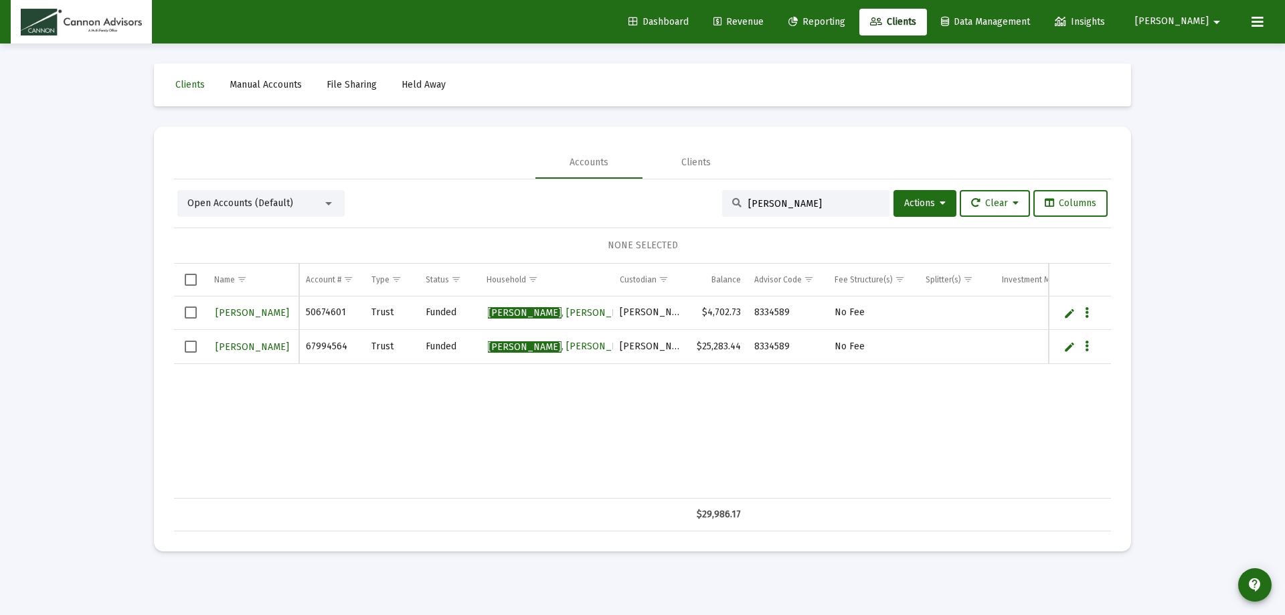  I want to click on span: Show filter options for column 'Advisor Code', so click(809, 279).